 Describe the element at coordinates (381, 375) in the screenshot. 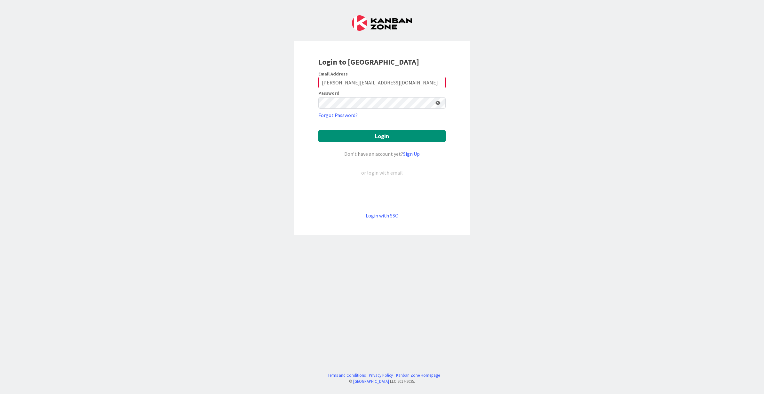

I see `a: Privacy Policy` at that location.